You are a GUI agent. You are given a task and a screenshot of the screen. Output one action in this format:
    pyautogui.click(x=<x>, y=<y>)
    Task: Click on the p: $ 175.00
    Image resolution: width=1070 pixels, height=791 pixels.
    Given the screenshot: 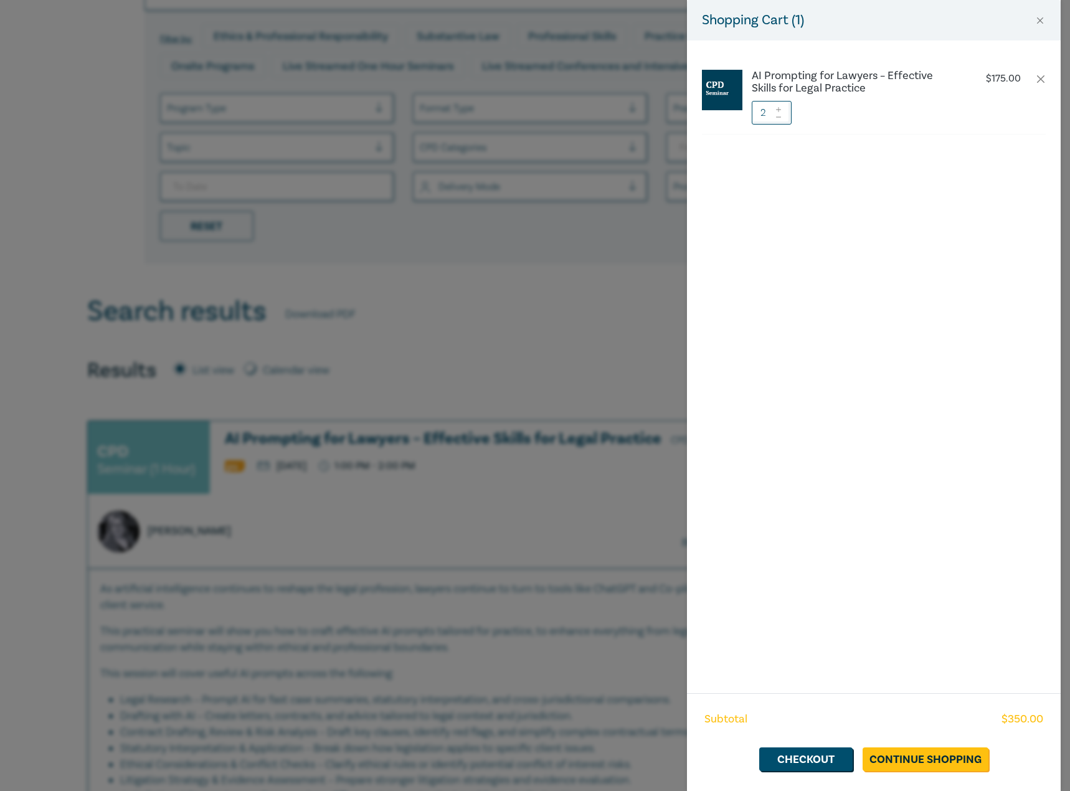 What is the action you would take?
    pyautogui.click(x=1004, y=78)
    